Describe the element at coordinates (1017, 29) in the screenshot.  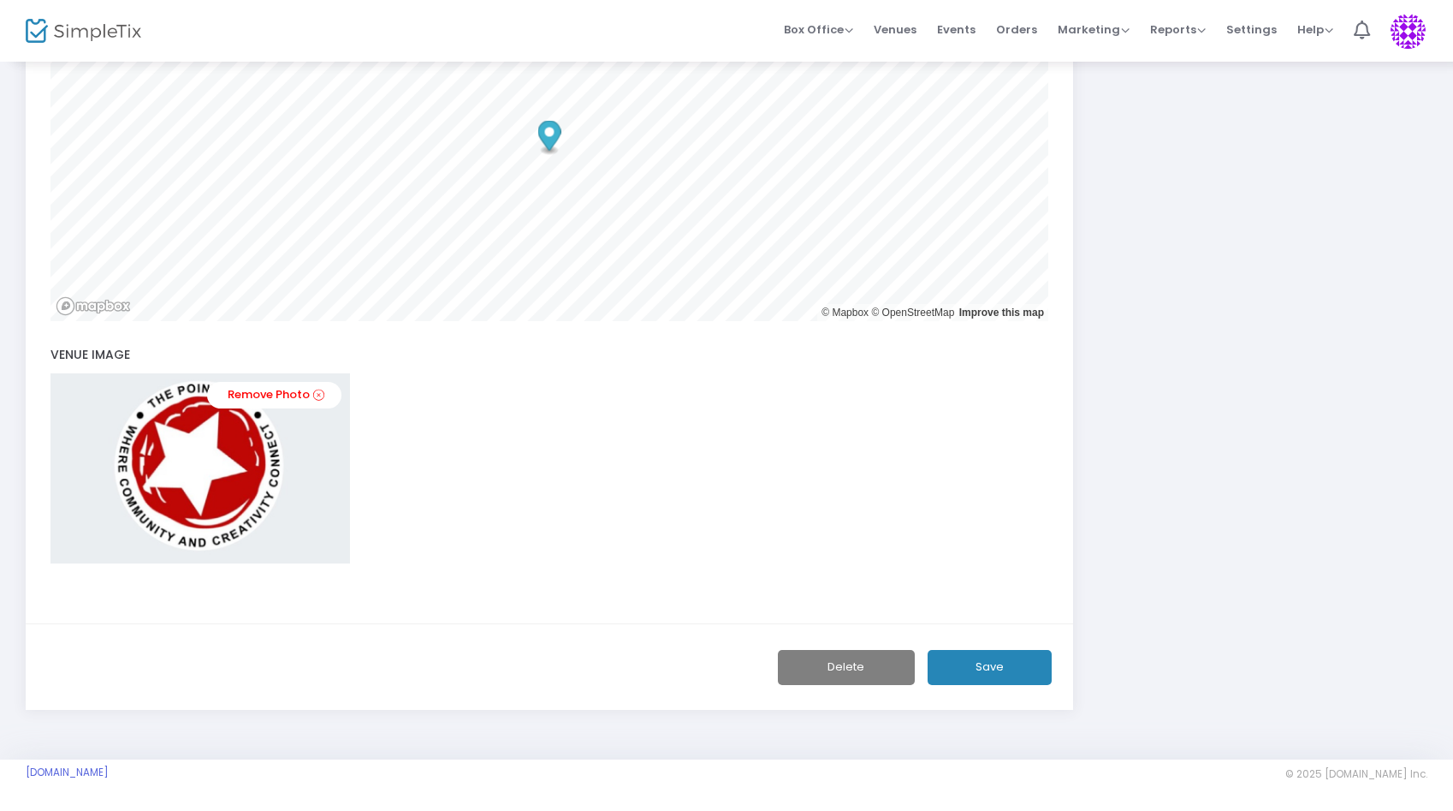
I see `span: Orders` at that location.